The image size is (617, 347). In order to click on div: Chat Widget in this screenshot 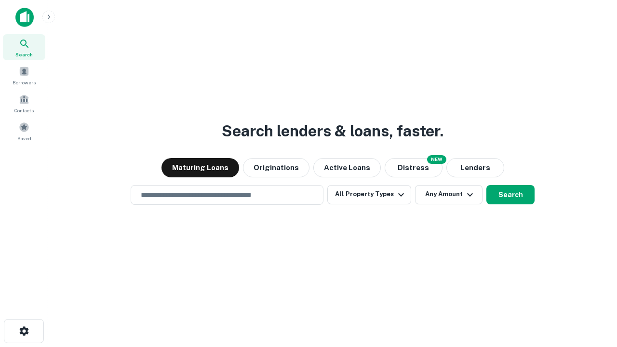, I will do `click(593, 293)`.